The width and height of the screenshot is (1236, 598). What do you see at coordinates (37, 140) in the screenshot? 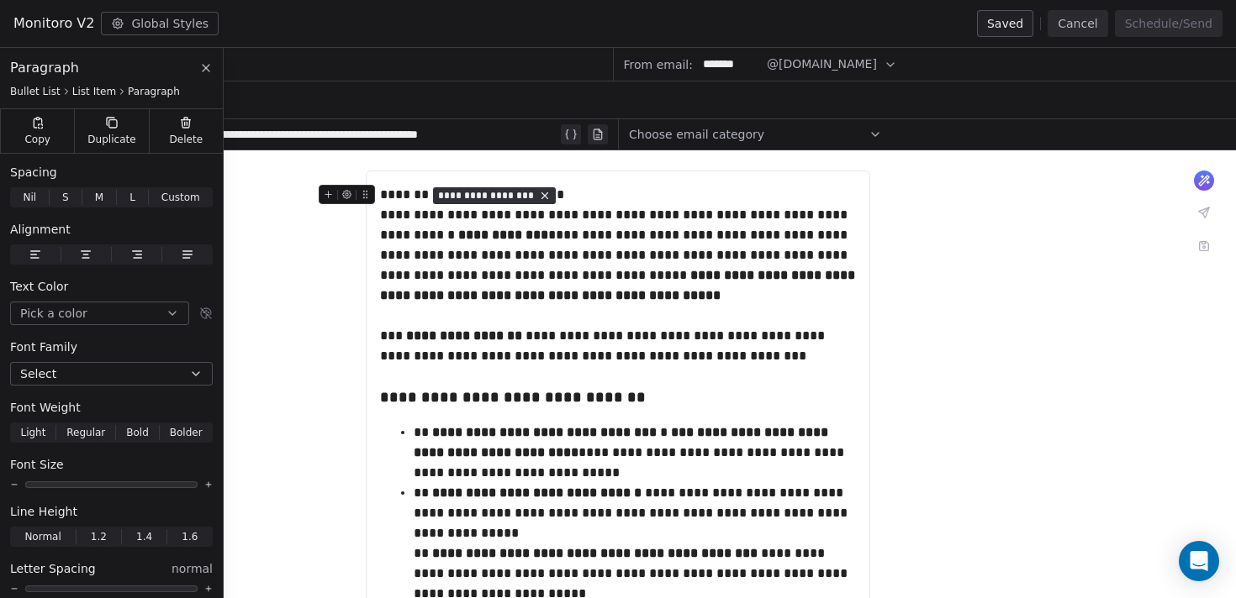
I see `span: Copy` at bounding box center [37, 140].